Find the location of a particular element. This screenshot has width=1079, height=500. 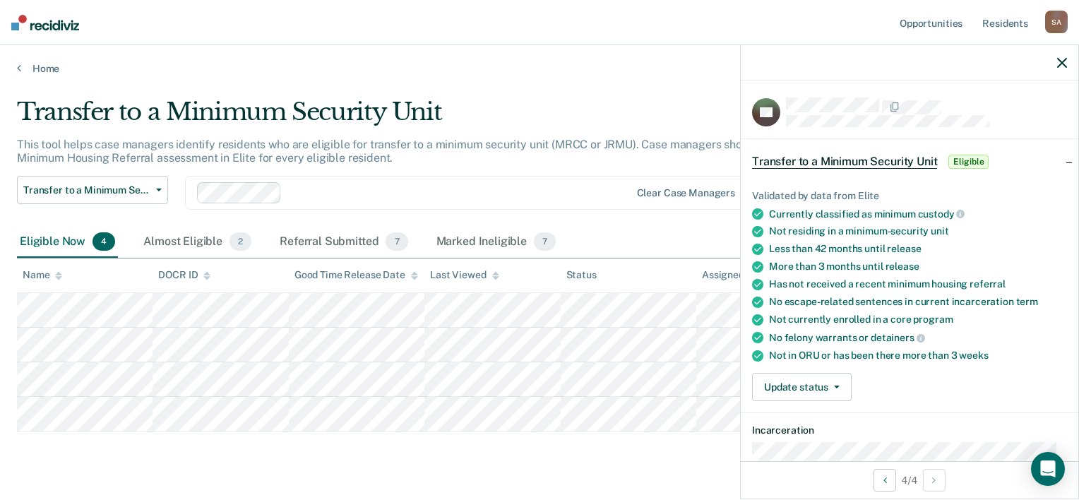

div: Assigned to is located at coordinates (735, 275).